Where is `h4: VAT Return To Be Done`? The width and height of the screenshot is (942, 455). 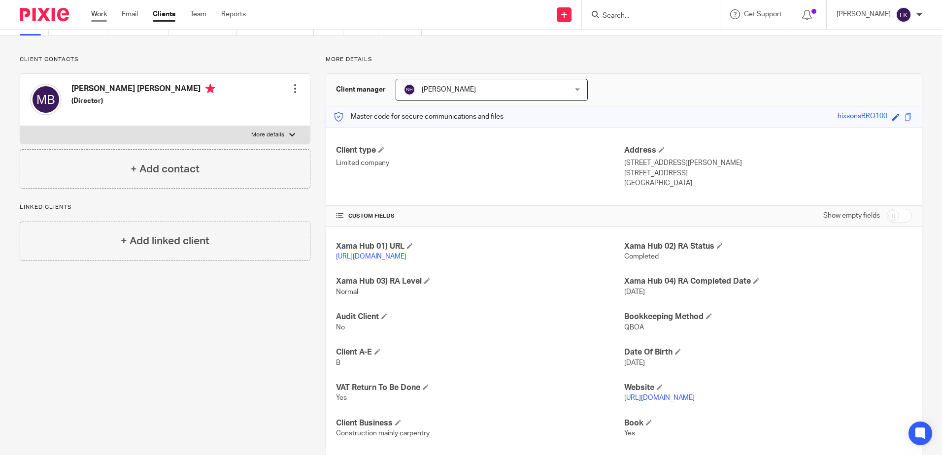
h4: VAT Return To Be Done is located at coordinates (480, 388).